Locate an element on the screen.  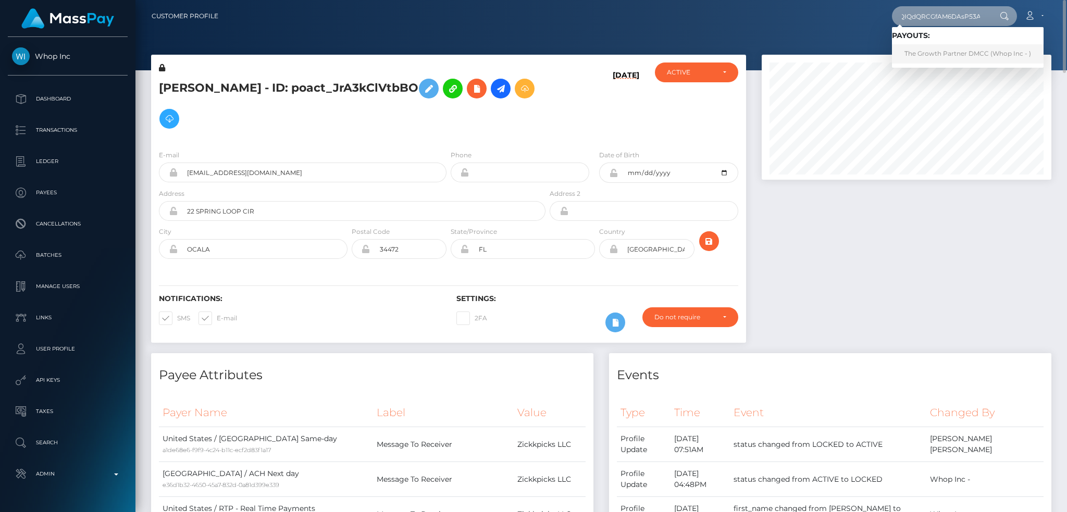
h6: Settings: is located at coordinates (597, 299).